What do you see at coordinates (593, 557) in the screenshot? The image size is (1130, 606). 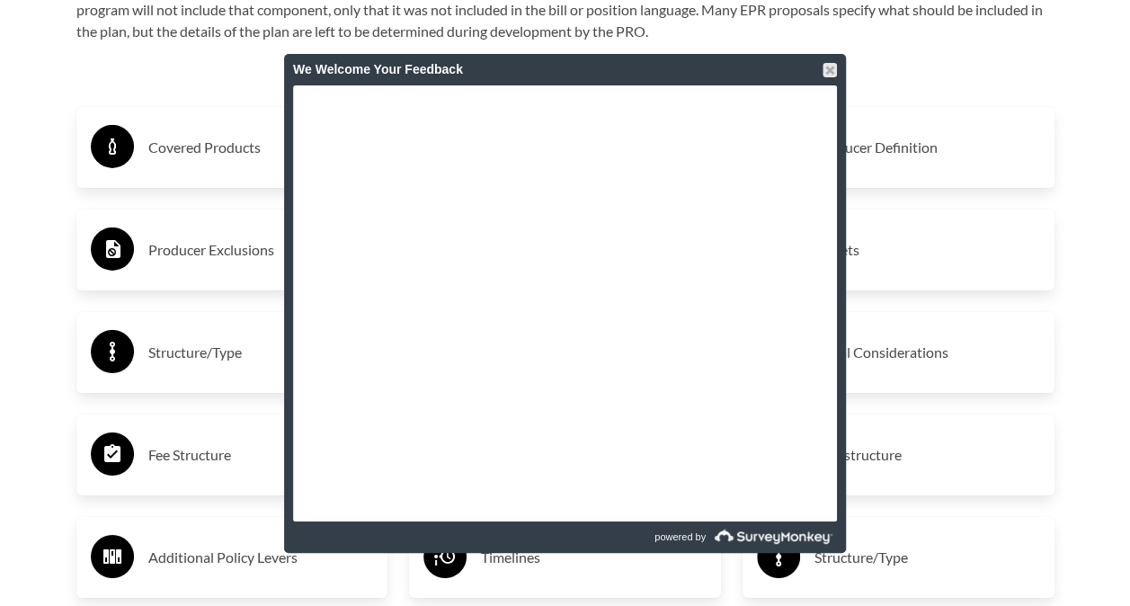 I see `h3: Timelines` at bounding box center [593, 557].